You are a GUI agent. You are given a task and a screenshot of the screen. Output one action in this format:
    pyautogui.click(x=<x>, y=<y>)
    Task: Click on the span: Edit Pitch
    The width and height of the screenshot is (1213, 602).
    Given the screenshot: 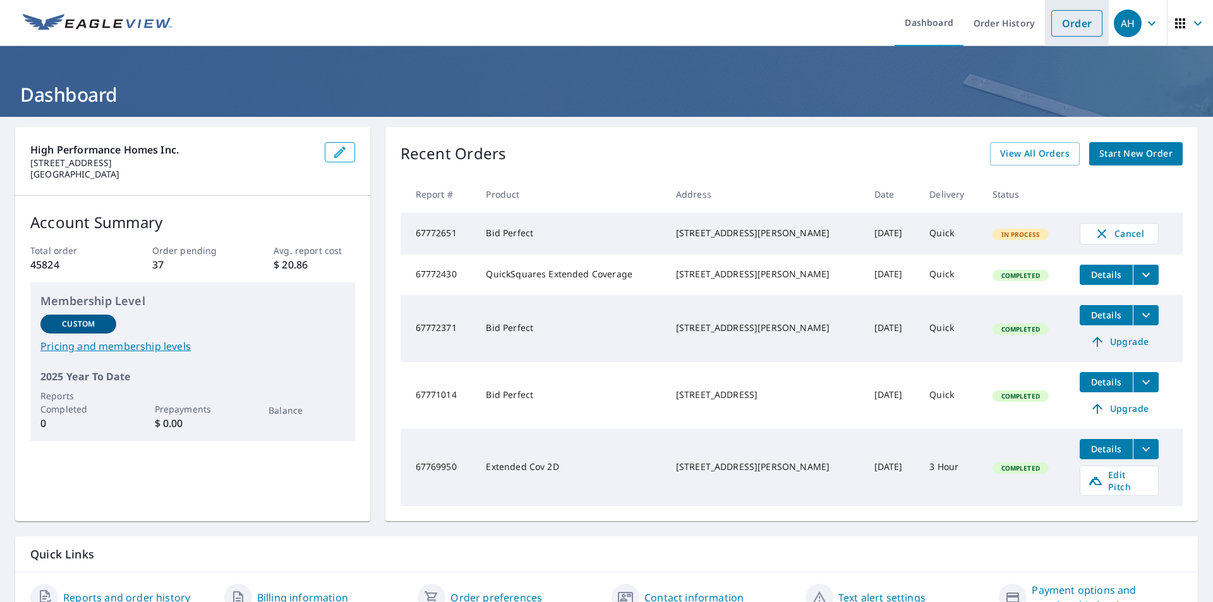 What is the action you would take?
    pyautogui.click(x=1119, y=481)
    